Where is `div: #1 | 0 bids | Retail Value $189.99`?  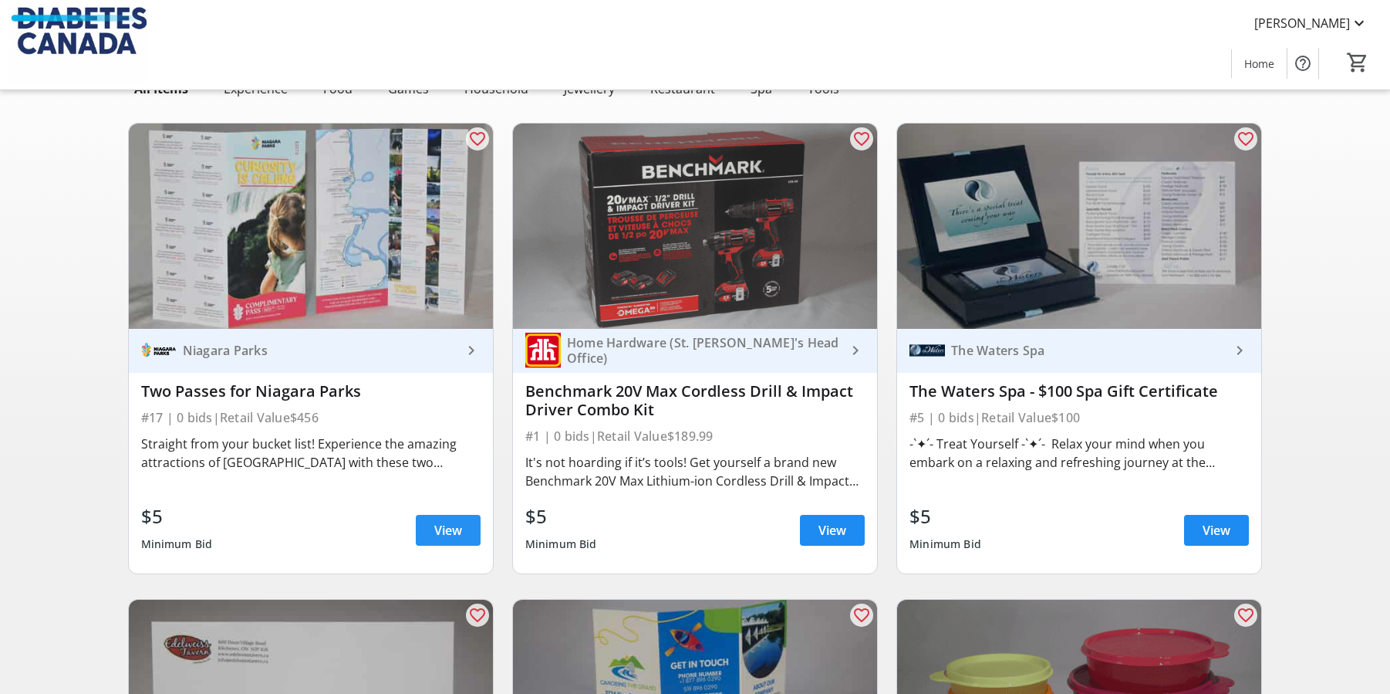
div: #1 | 0 bids | Retail Value $189.99 is located at coordinates (695, 436).